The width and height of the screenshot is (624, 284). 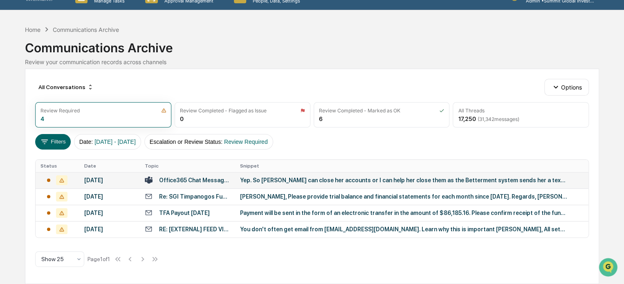 What do you see at coordinates (57, 166) in the screenshot?
I see `th: Status` at bounding box center [57, 166].